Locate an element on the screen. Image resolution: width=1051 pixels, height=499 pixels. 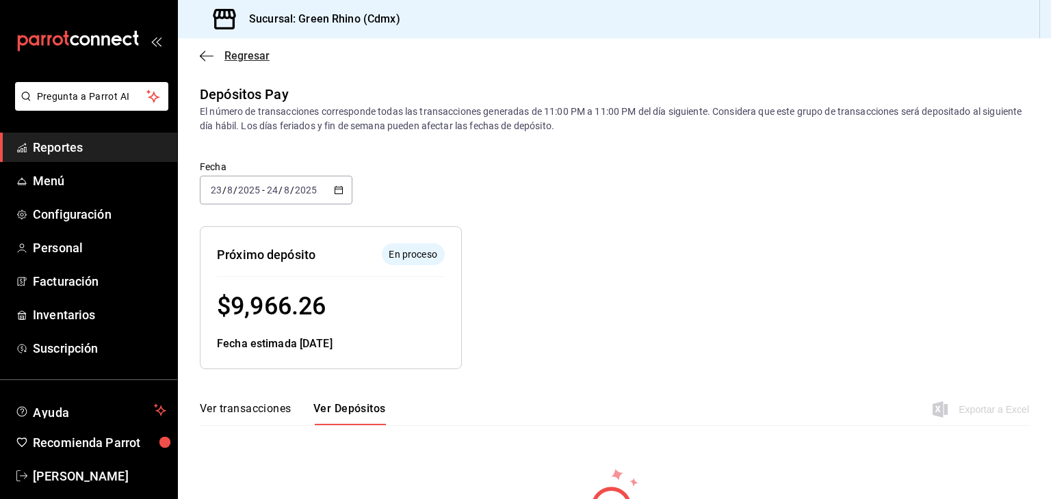
span: $ 9,966.26 is located at coordinates (271, 306).